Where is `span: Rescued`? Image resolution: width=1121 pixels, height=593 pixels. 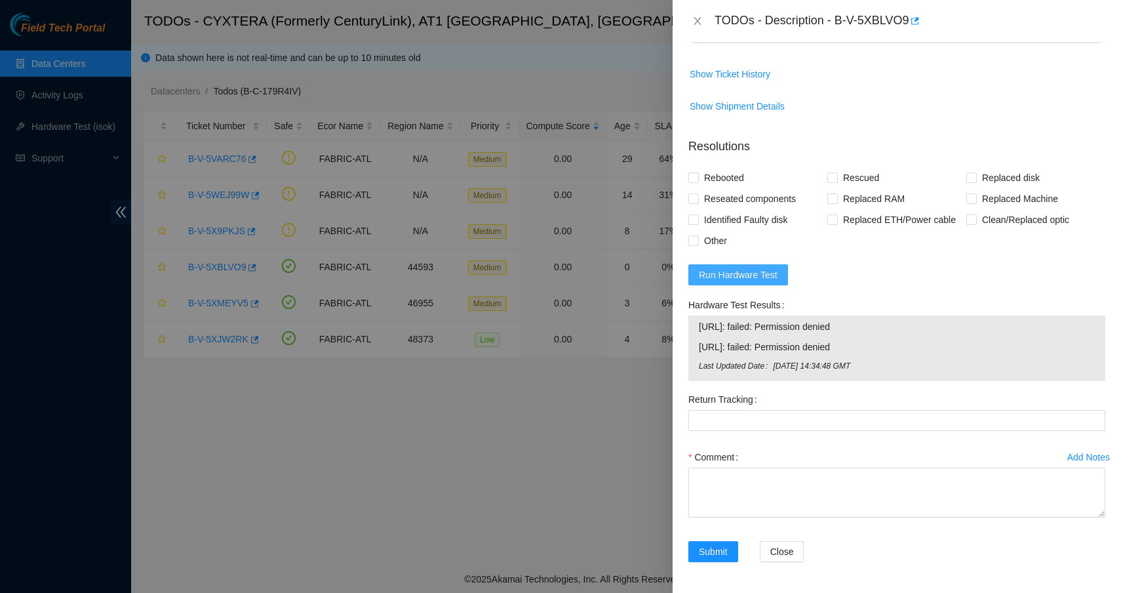 span: Rescued is located at coordinates (861, 178).